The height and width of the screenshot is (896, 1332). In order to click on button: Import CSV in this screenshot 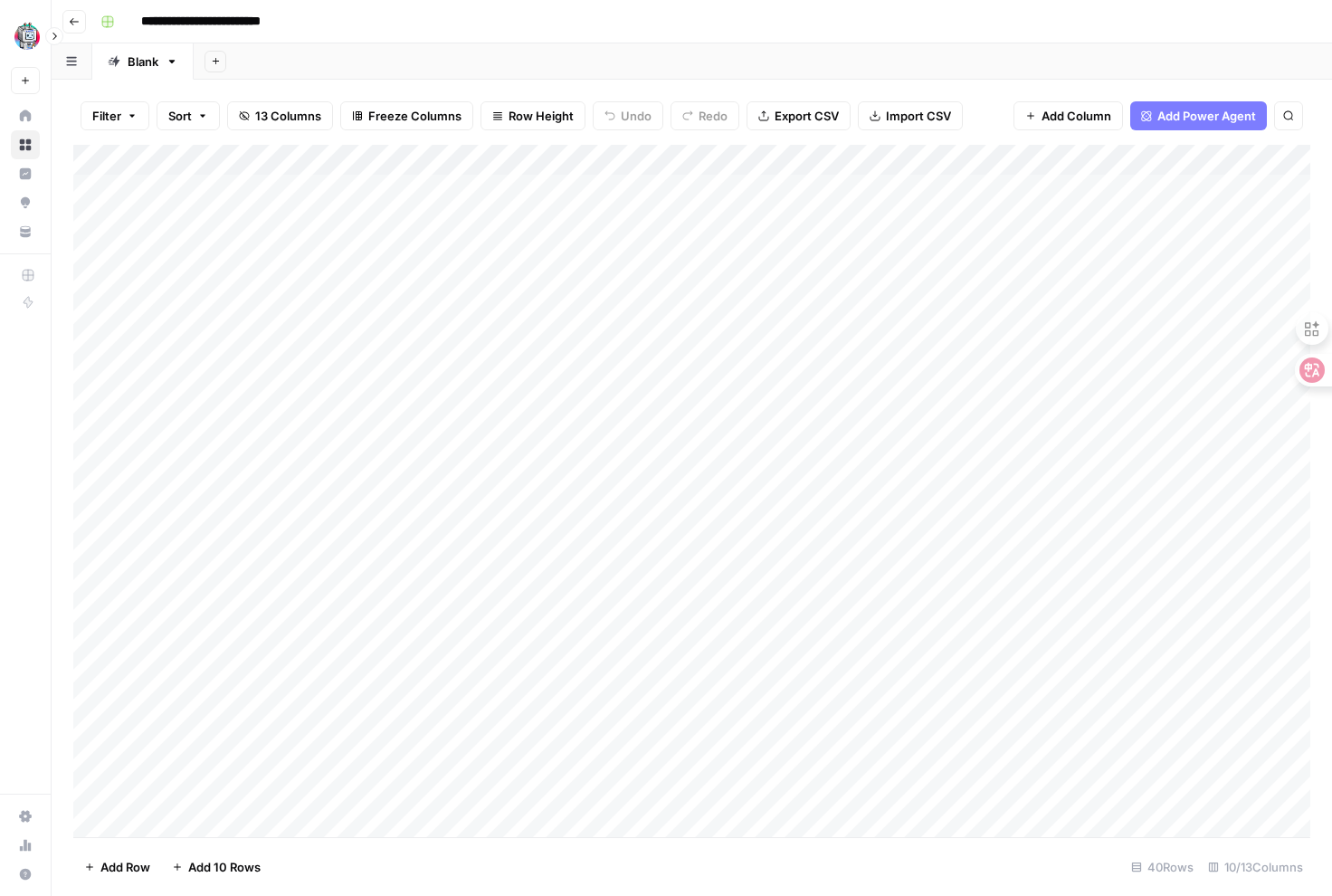, I will do `click(911, 116)`.